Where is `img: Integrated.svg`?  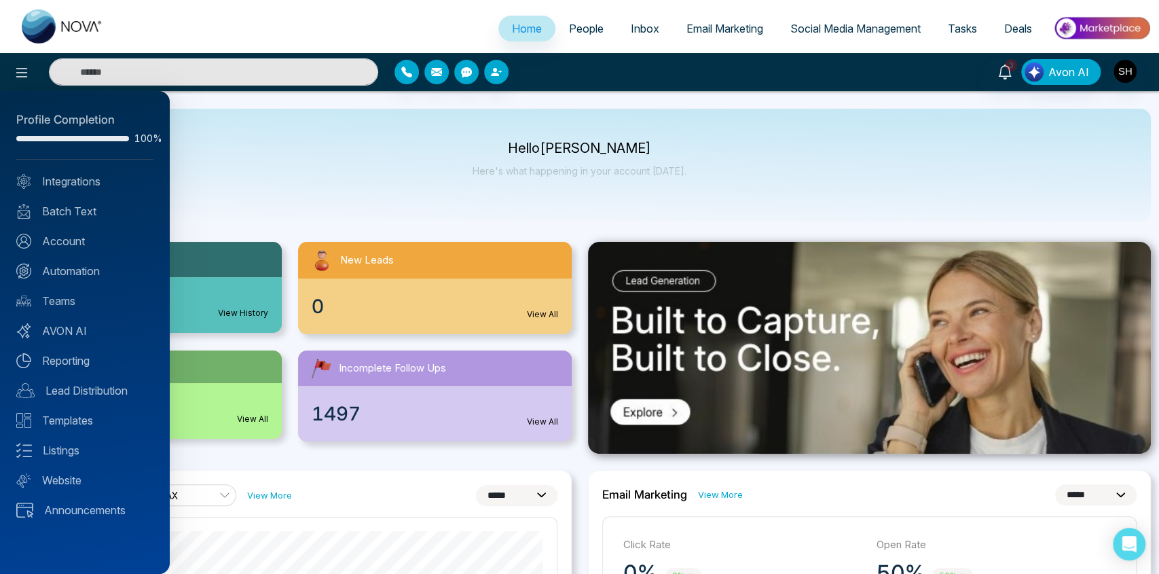
img: Integrated.svg is located at coordinates (24, 181).